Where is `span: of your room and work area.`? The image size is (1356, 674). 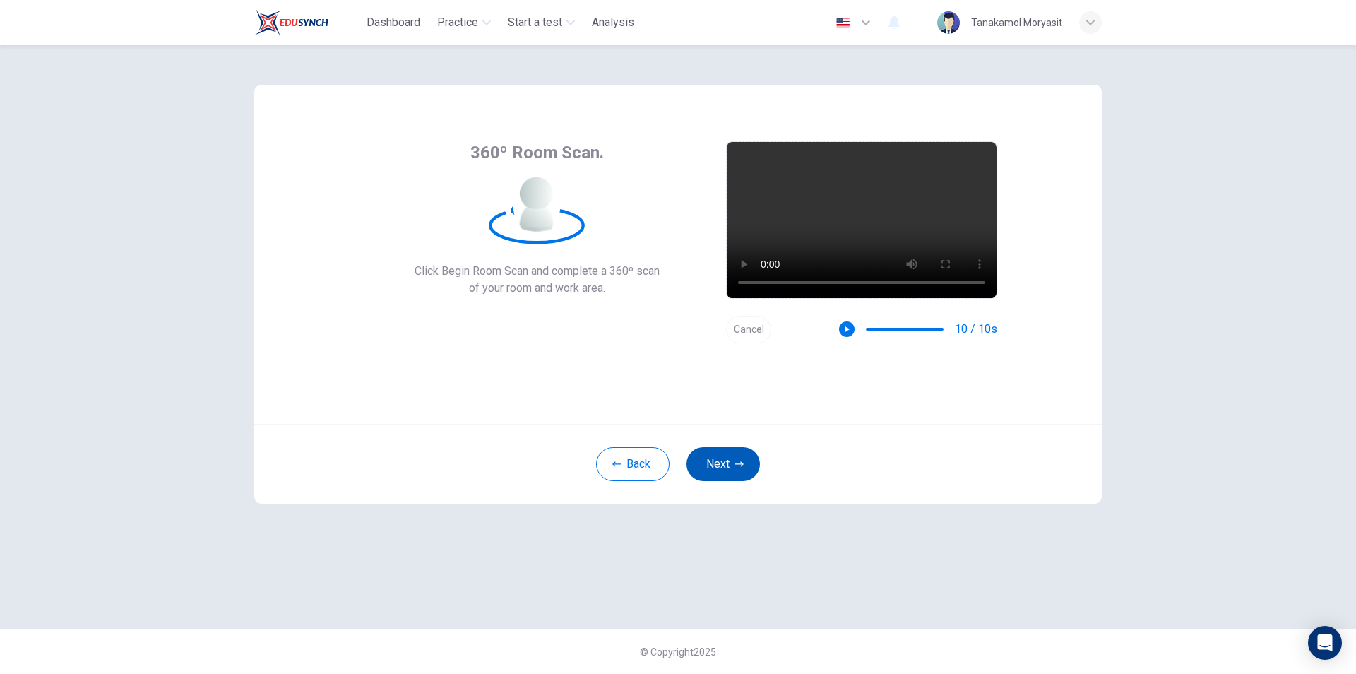 span: of your room and work area. is located at coordinates (537, 288).